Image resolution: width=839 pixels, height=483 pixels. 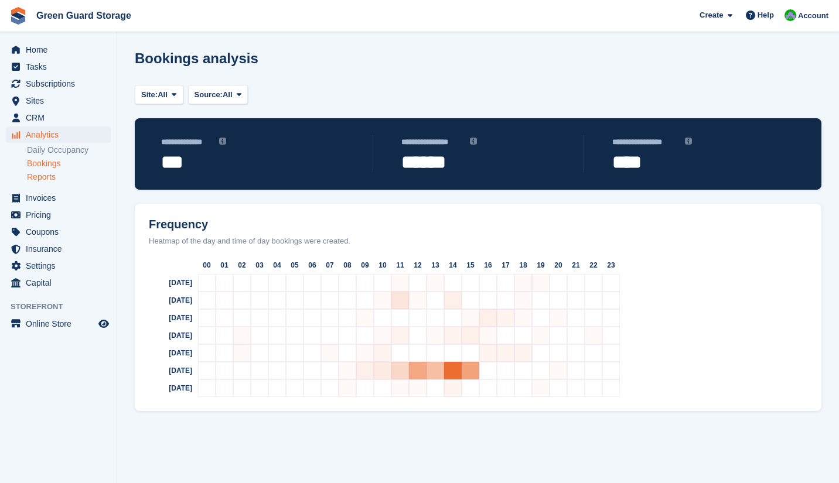 I want to click on img: stora-icon-8386f47178a22dfd0bd8f6a31ec36ba5ce8667c1dd55bd0f319d3a0aa187defe.svg, so click(x=18, y=16).